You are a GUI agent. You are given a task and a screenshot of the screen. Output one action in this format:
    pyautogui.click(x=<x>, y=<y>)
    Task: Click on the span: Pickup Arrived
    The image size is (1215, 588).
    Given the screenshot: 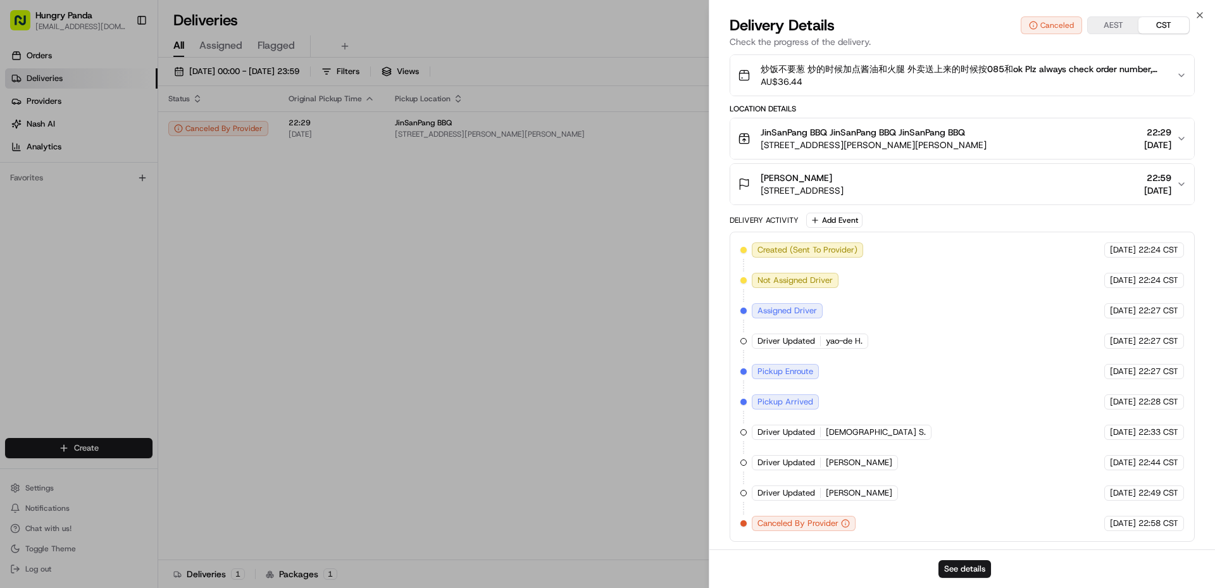 What is the action you would take?
    pyautogui.click(x=785, y=402)
    